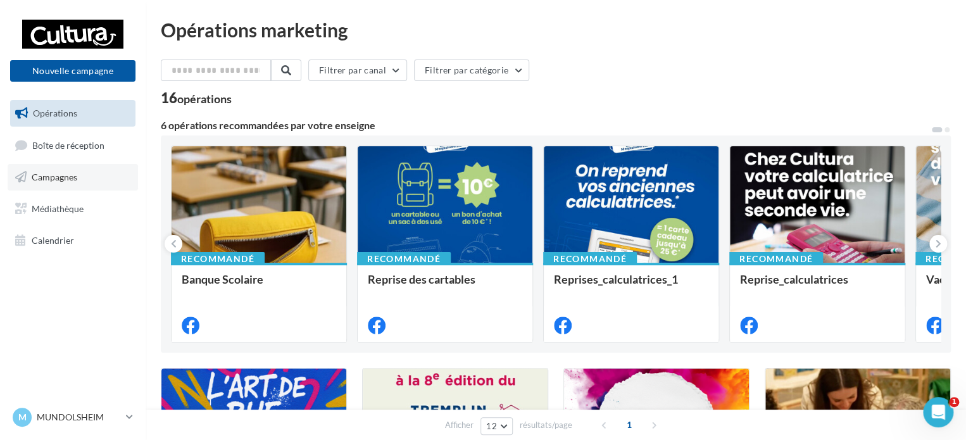  I want to click on span: Calendrier, so click(53, 239).